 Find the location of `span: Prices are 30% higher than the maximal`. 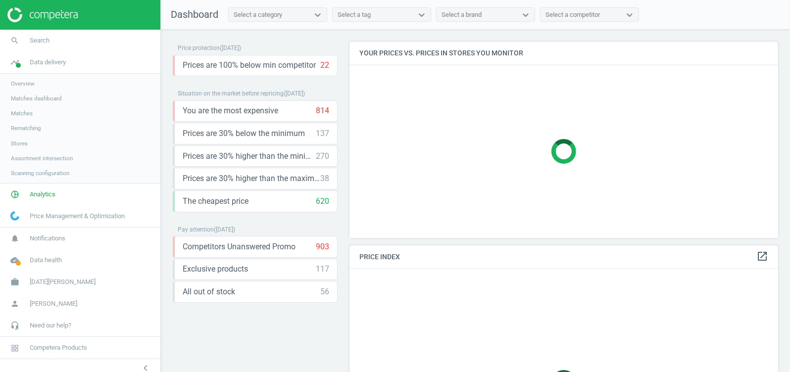

span: Prices are 30% higher than the maximal is located at coordinates (251, 179).